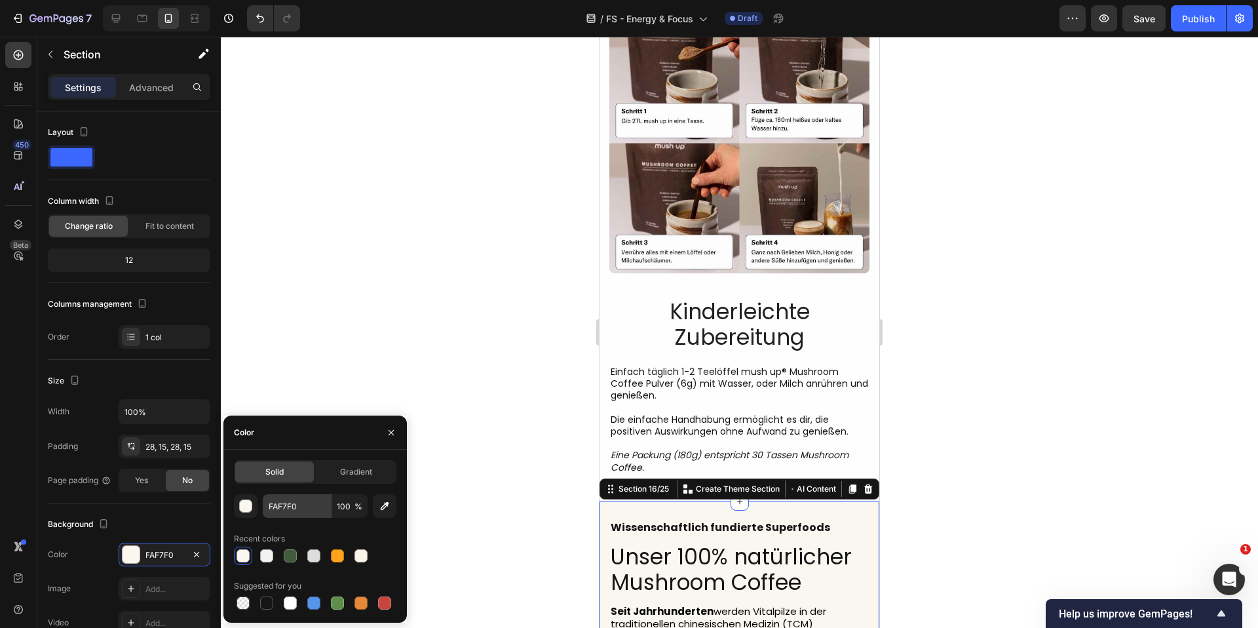 This screenshot has width=1258, height=628. Describe the element at coordinates (273, 18) in the screenshot. I see `div: Undo/Redo` at that location.